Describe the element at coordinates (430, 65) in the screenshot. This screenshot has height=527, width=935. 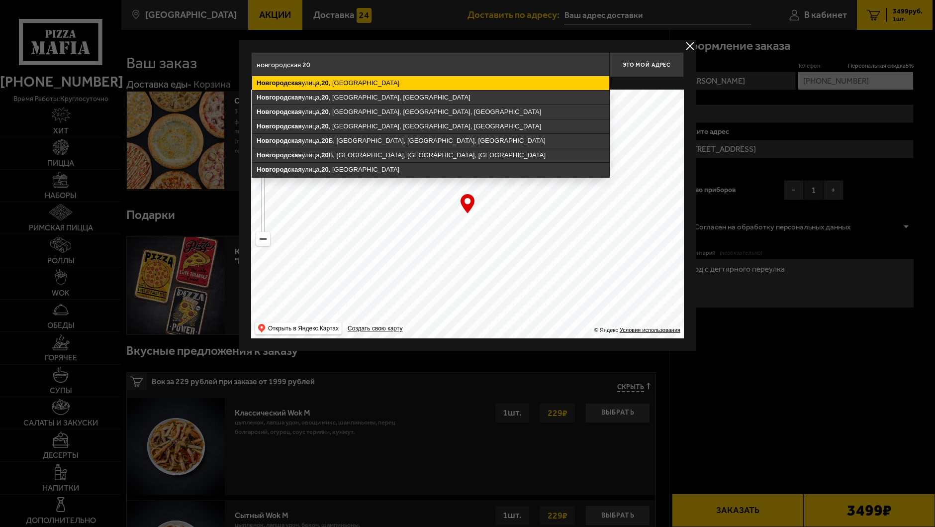
I see `input: Введите адрес доставки` at that location.